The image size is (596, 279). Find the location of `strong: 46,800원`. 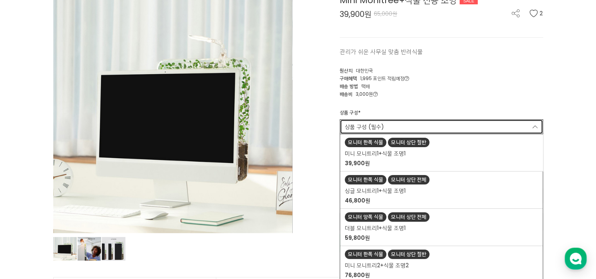

strong: 46,800원 is located at coordinates (357, 200).